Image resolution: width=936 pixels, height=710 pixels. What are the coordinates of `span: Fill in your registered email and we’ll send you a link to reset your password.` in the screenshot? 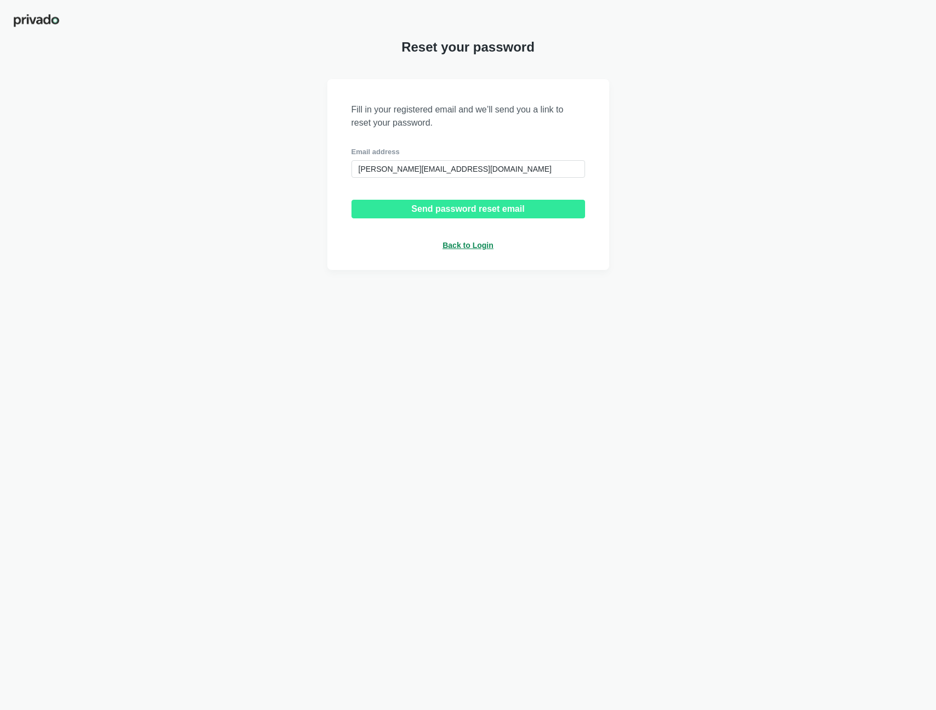 It's located at (468, 116).